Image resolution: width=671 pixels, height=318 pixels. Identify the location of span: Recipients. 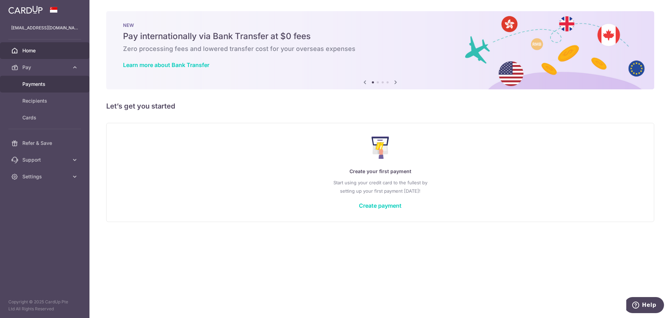
(45, 101).